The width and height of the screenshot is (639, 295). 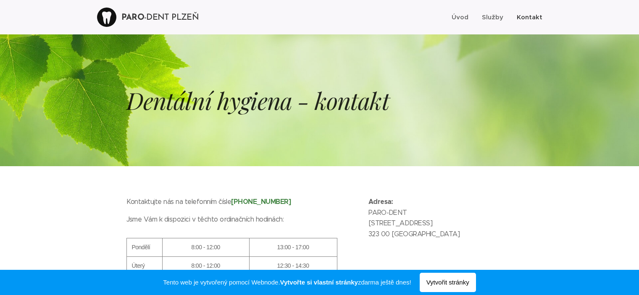 What do you see at coordinates (381, 202) in the screenshot?
I see `strong: Adresa:` at bounding box center [381, 202].